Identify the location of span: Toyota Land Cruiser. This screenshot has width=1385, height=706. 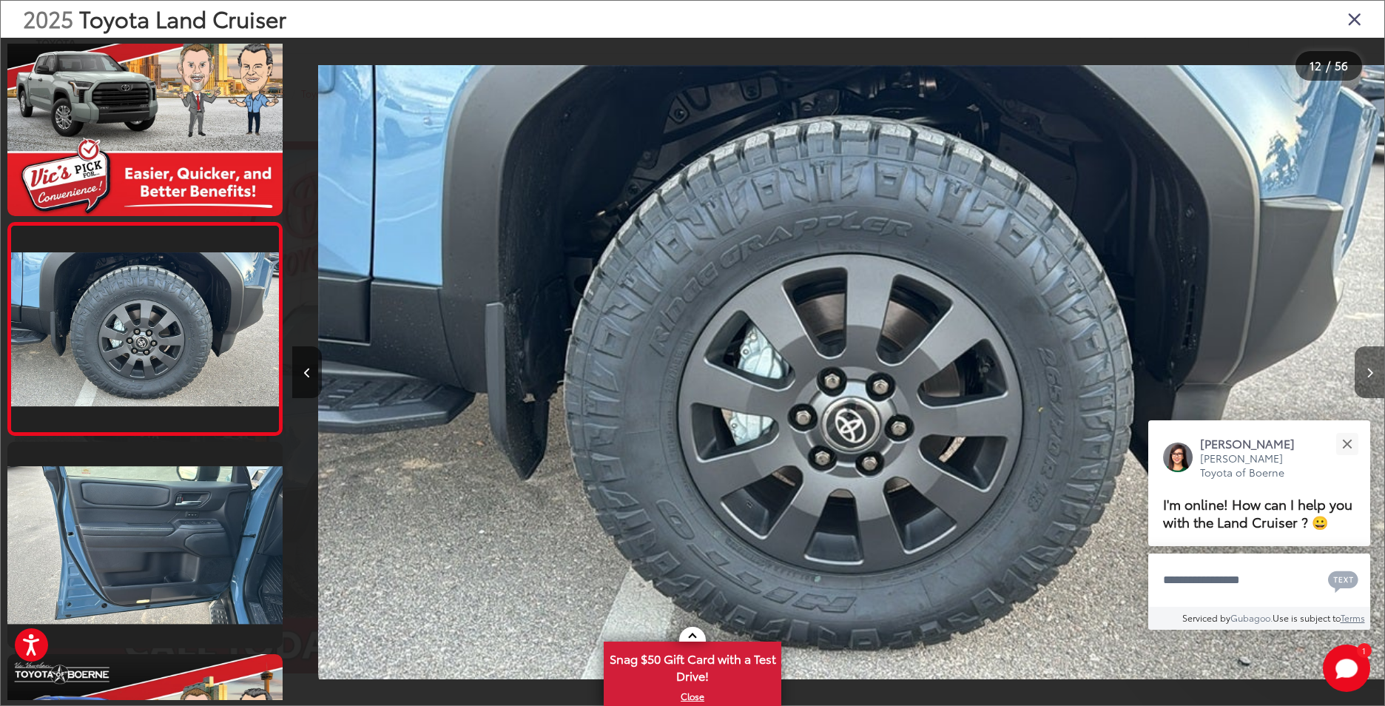
(183, 18).